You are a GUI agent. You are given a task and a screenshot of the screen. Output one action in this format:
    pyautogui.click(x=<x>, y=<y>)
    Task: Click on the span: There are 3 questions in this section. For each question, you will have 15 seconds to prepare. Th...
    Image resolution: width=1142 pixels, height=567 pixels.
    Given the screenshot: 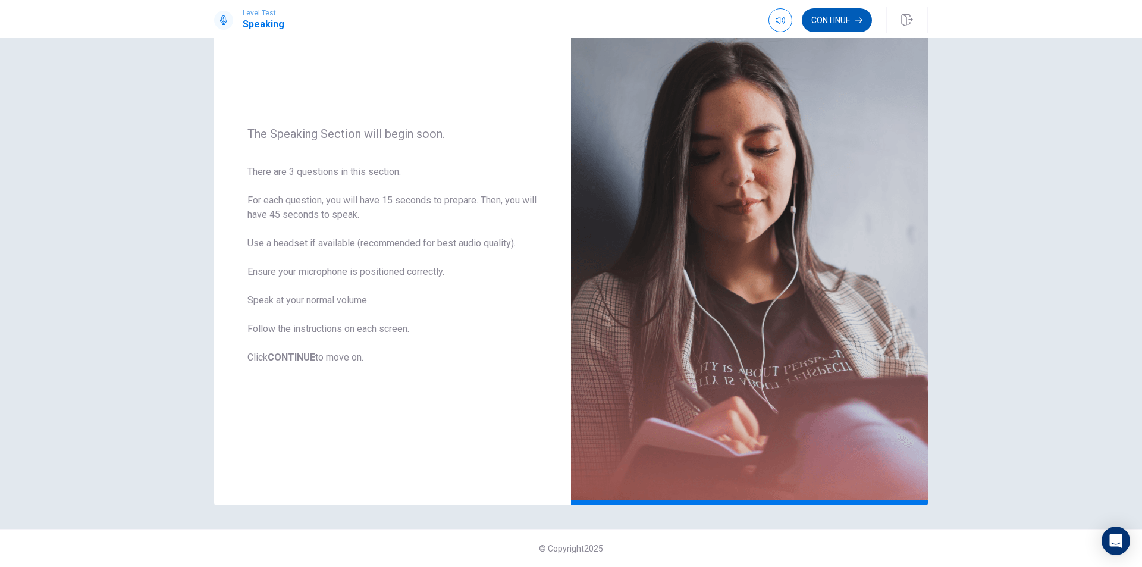 What is the action you would take?
    pyautogui.click(x=393, y=265)
    